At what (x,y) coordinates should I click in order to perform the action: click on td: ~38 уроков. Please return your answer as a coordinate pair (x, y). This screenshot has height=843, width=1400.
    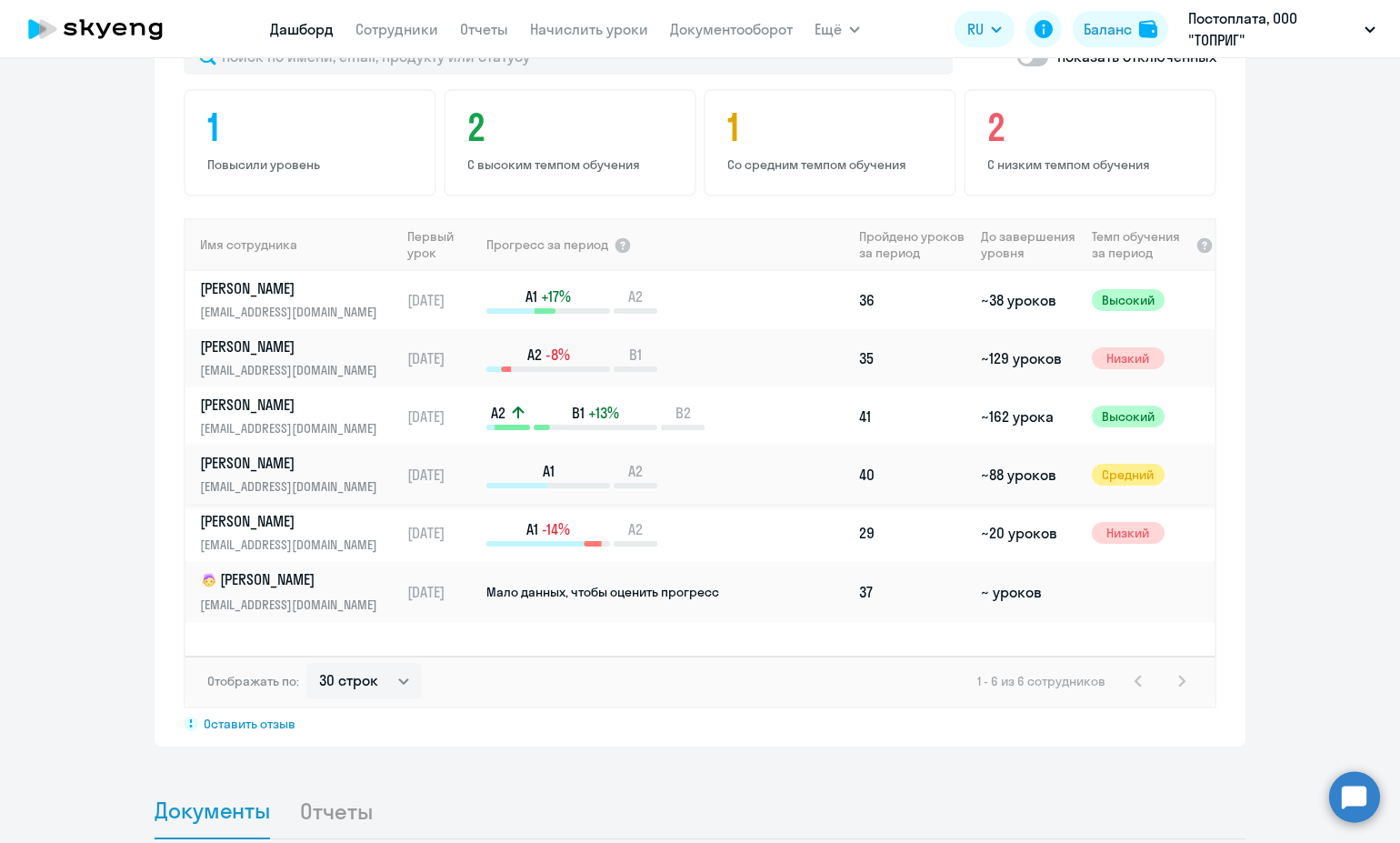
    Looking at the image, I should click on (1028, 300).